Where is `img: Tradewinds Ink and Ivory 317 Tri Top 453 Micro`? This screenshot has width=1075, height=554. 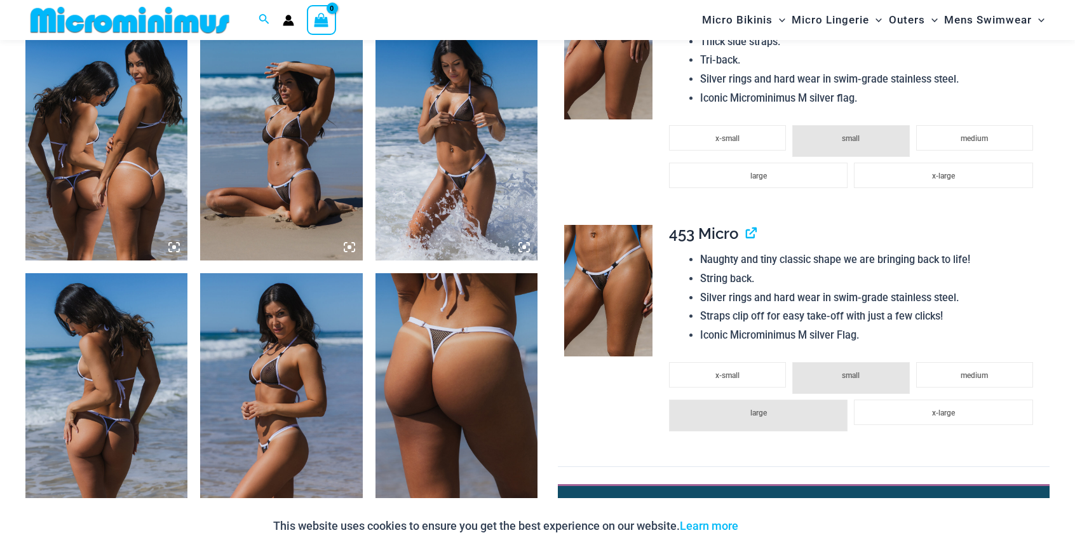
img: Tradewinds Ink and Ivory 317 Tri Top 453 Micro is located at coordinates (608, 291).